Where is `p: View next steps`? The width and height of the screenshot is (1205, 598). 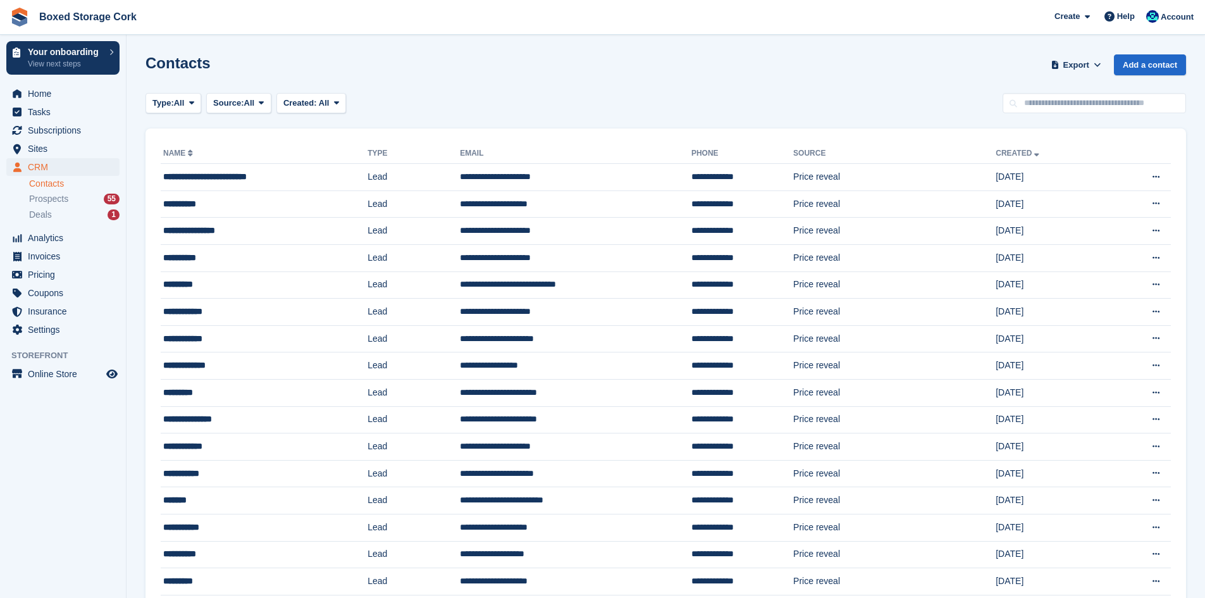
p: View next steps is located at coordinates (65, 64).